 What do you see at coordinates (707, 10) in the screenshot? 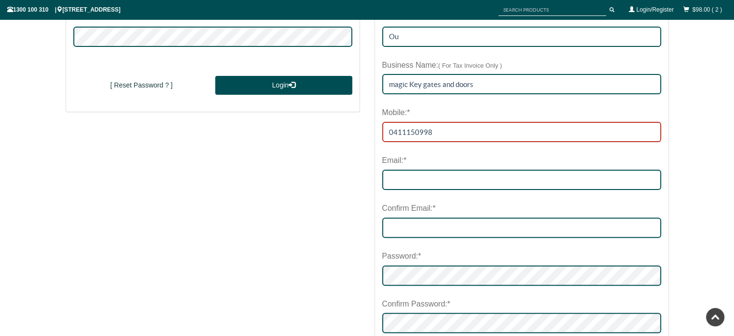
I see `a: $98.00 ( 2 )` at bounding box center [707, 10].